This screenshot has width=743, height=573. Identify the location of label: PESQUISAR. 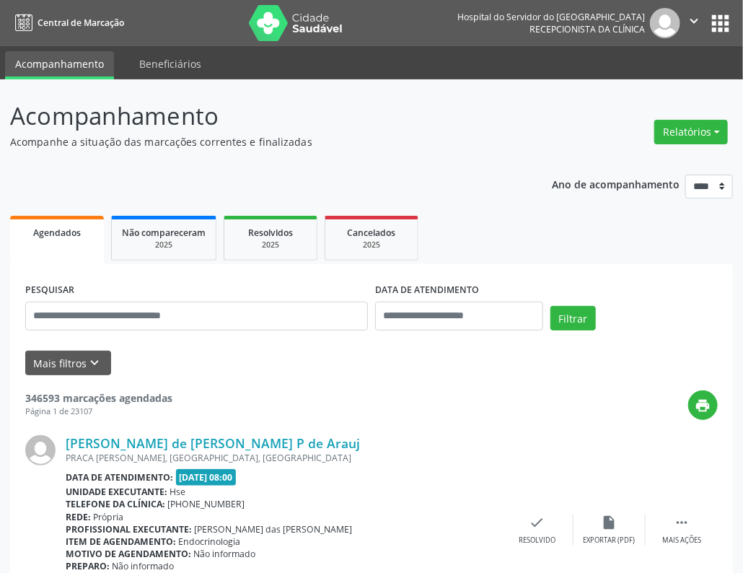
(50, 290).